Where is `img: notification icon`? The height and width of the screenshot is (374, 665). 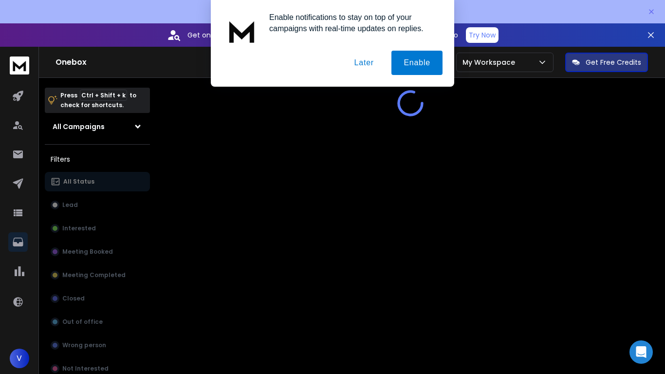
img: notification icon is located at coordinates (242, 31).